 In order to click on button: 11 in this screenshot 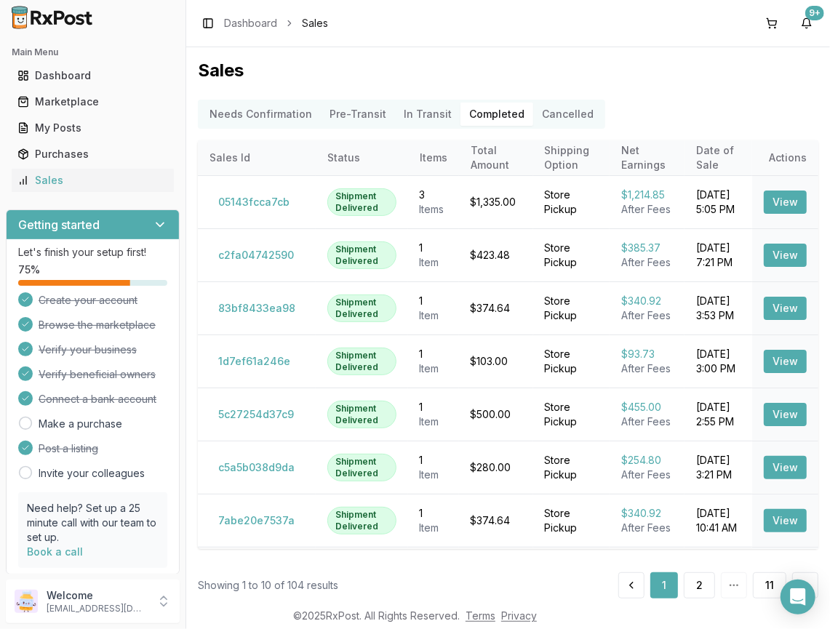, I will do `click(769, 585)`.